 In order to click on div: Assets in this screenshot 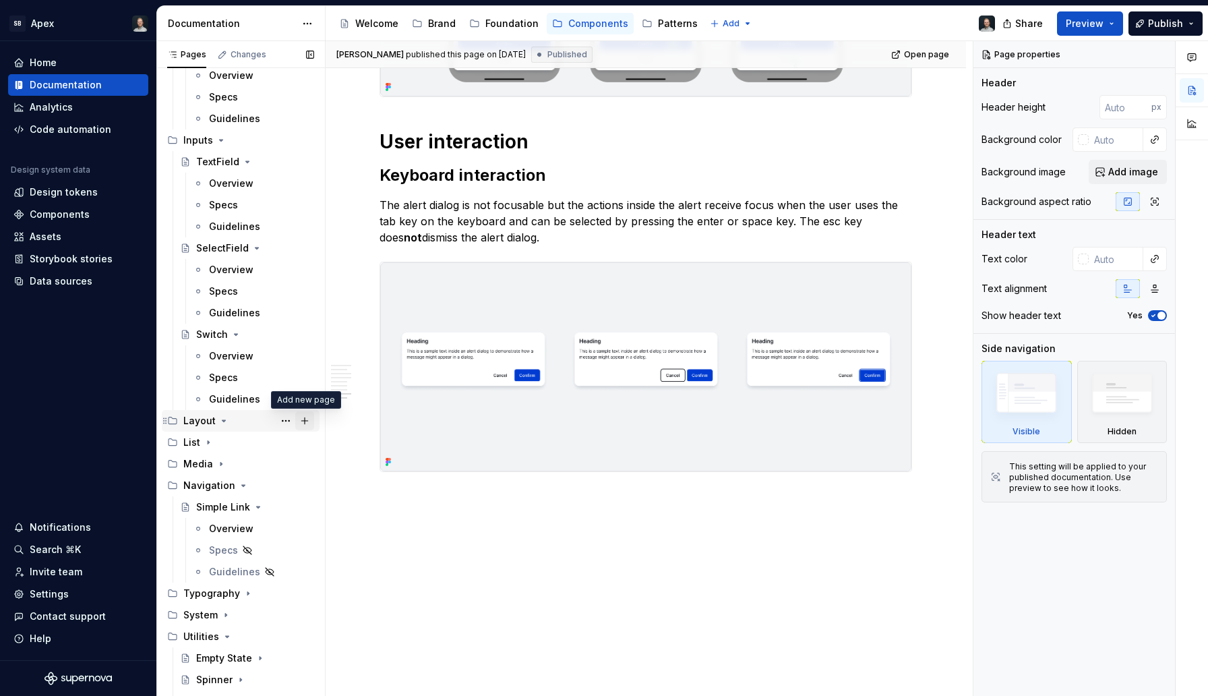, I will do `click(45, 237)`.